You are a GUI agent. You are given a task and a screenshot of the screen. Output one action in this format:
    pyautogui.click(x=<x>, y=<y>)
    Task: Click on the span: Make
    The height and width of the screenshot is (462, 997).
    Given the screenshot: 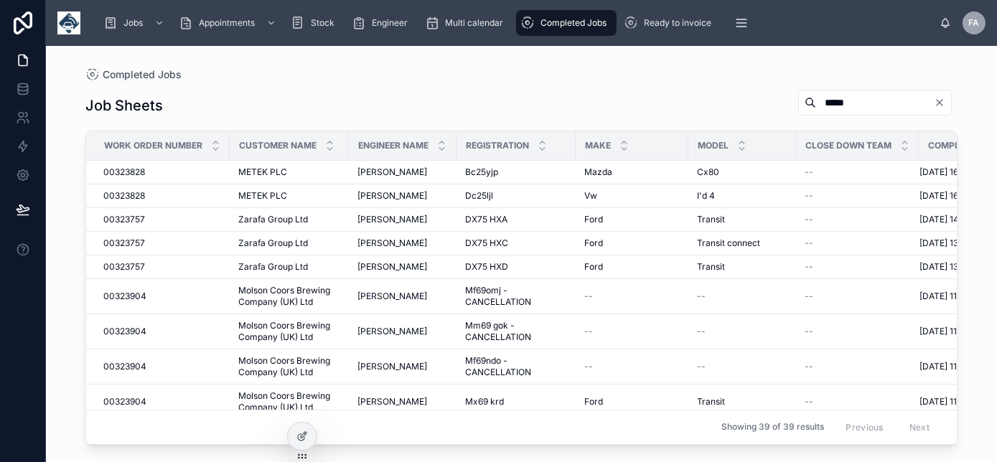 What is the action you would take?
    pyautogui.click(x=598, y=146)
    